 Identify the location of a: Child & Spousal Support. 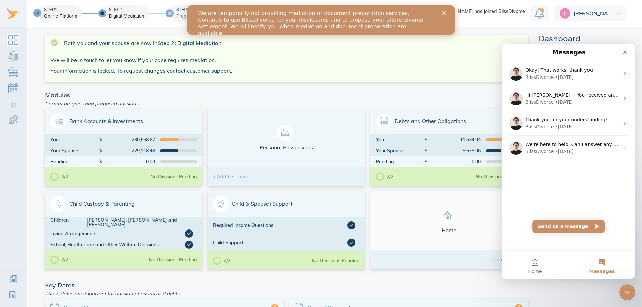
(13, 120).